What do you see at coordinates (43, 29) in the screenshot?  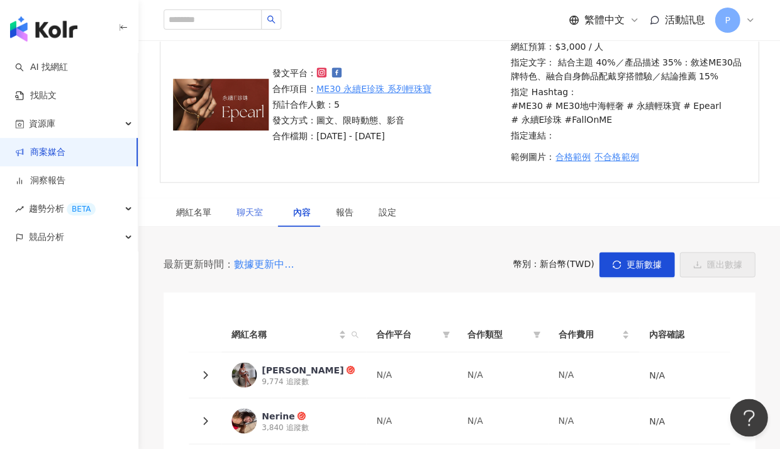 I see `img: logo` at bounding box center [43, 29].